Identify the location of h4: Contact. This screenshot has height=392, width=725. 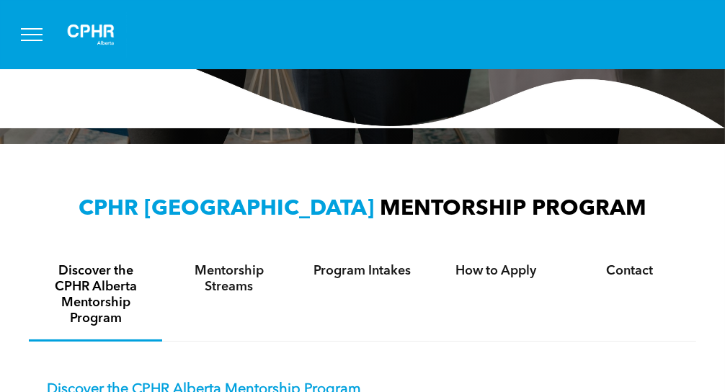
(630, 271).